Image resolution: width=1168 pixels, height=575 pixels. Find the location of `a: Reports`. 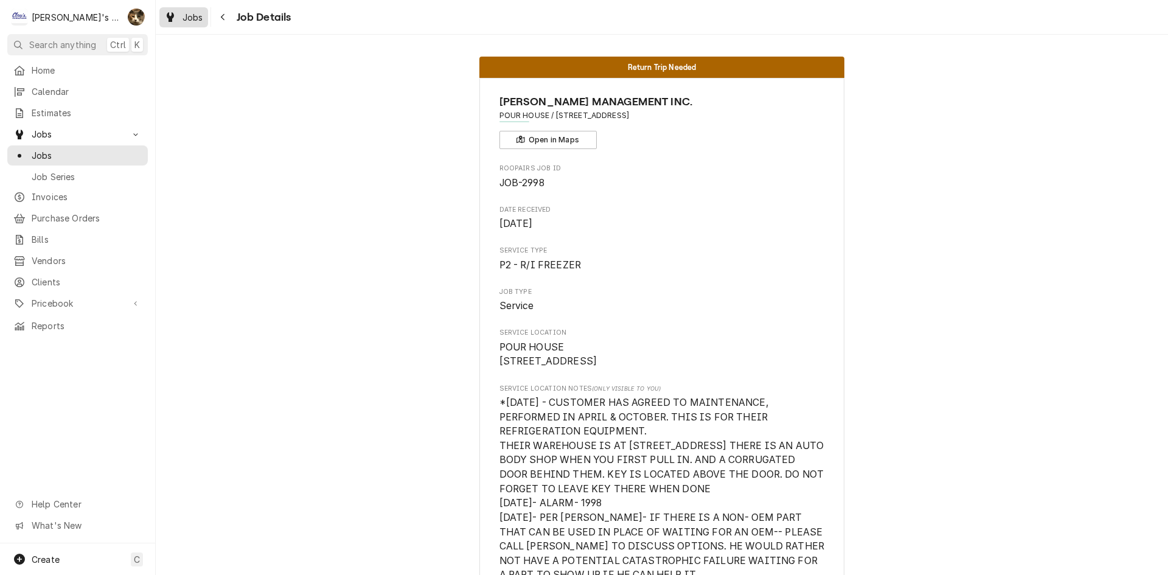

a: Reports is located at coordinates (77, 325).